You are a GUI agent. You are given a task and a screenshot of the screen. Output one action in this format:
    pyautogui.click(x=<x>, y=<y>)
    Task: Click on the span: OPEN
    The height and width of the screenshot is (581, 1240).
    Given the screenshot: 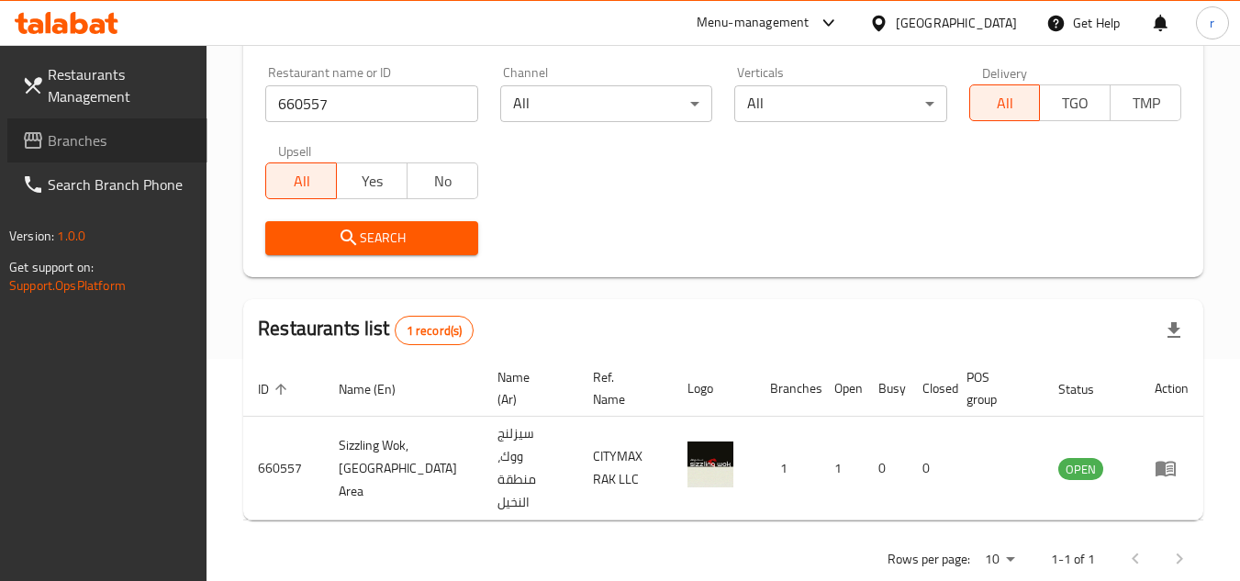 What is the action you would take?
    pyautogui.click(x=1081, y=469)
    